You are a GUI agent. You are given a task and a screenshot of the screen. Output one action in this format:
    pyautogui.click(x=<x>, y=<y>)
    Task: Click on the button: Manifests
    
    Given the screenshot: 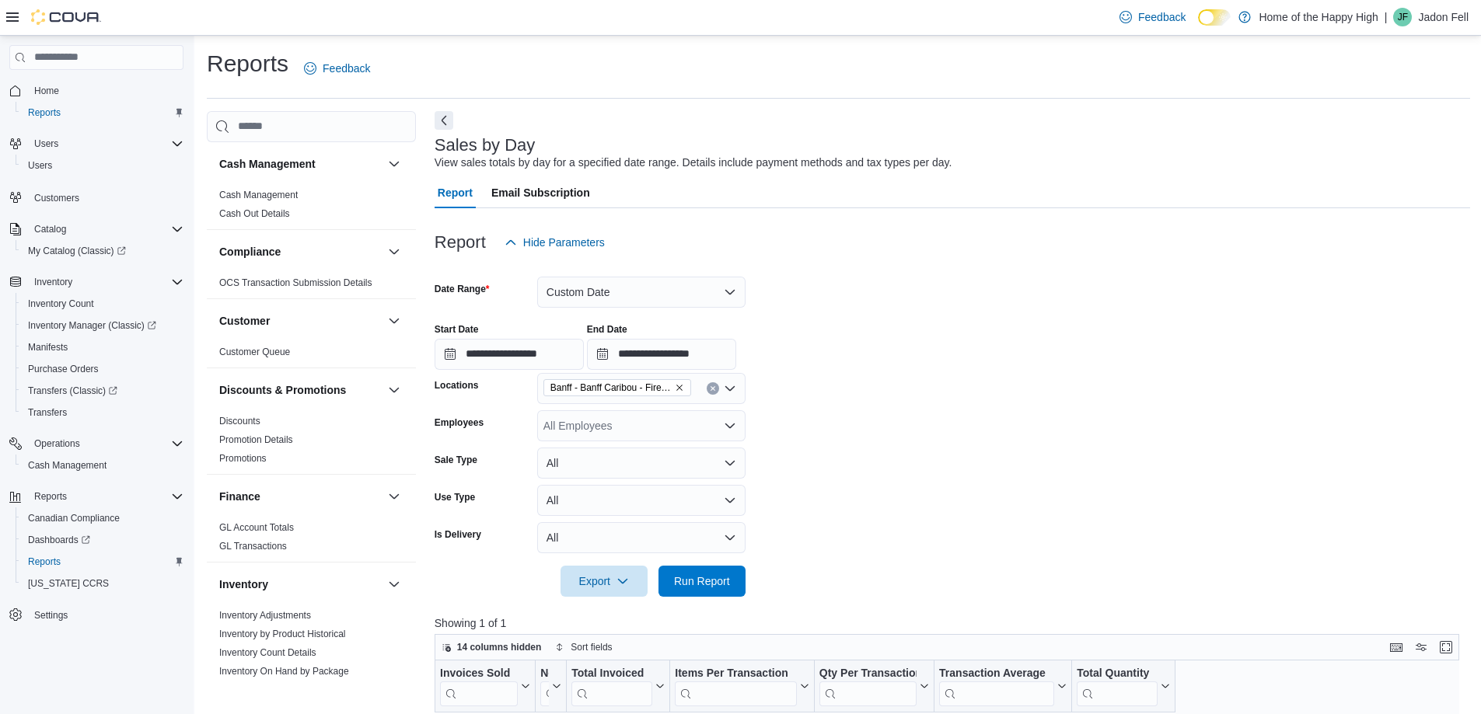 What is the action you would take?
    pyautogui.click(x=103, y=347)
    